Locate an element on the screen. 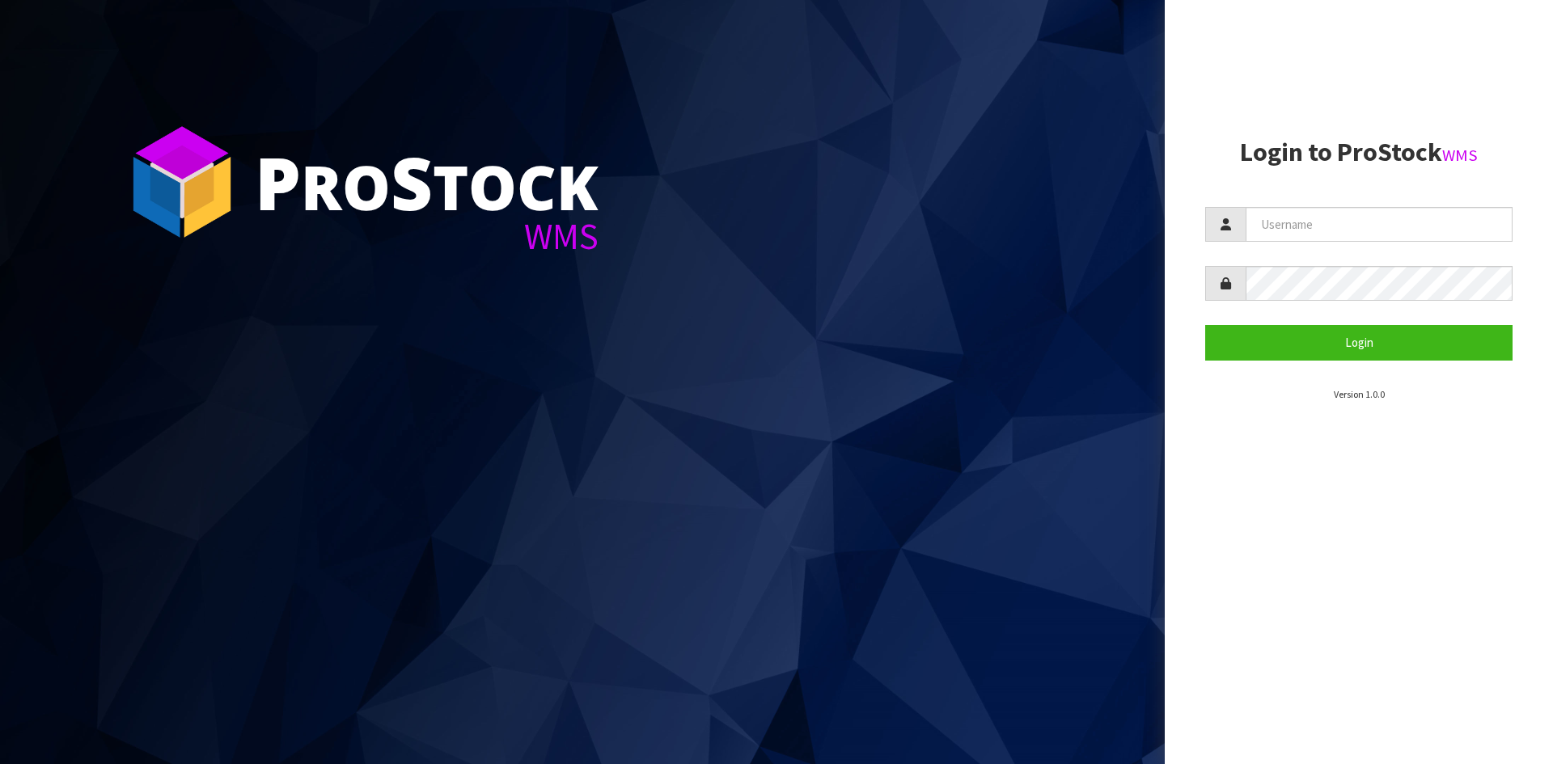 The image size is (1553, 764). div: ro tock is located at coordinates (426, 182).